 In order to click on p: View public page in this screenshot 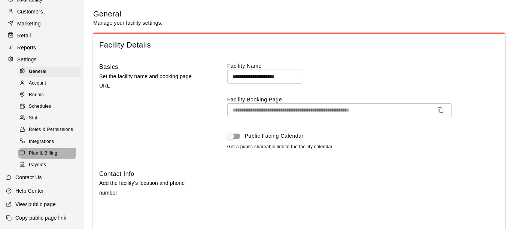, I will do `click(36, 204)`.